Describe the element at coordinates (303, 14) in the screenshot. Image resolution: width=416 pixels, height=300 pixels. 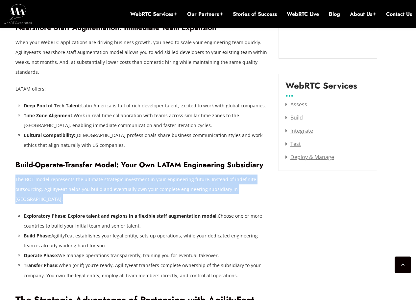
I see `a: WebRTC Live` at that location.